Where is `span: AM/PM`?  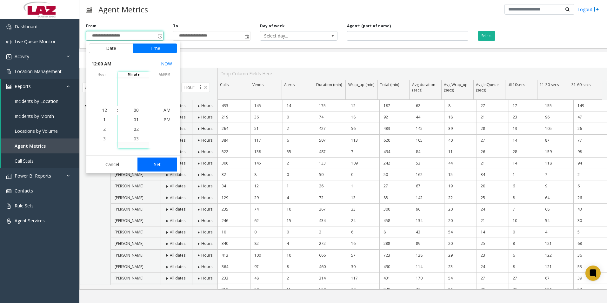
span: AM/PM is located at coordinates (164, 74).